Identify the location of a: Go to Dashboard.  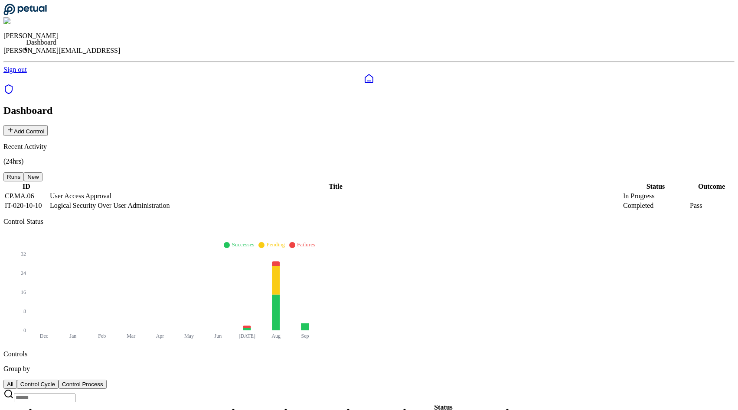
(25, 13).